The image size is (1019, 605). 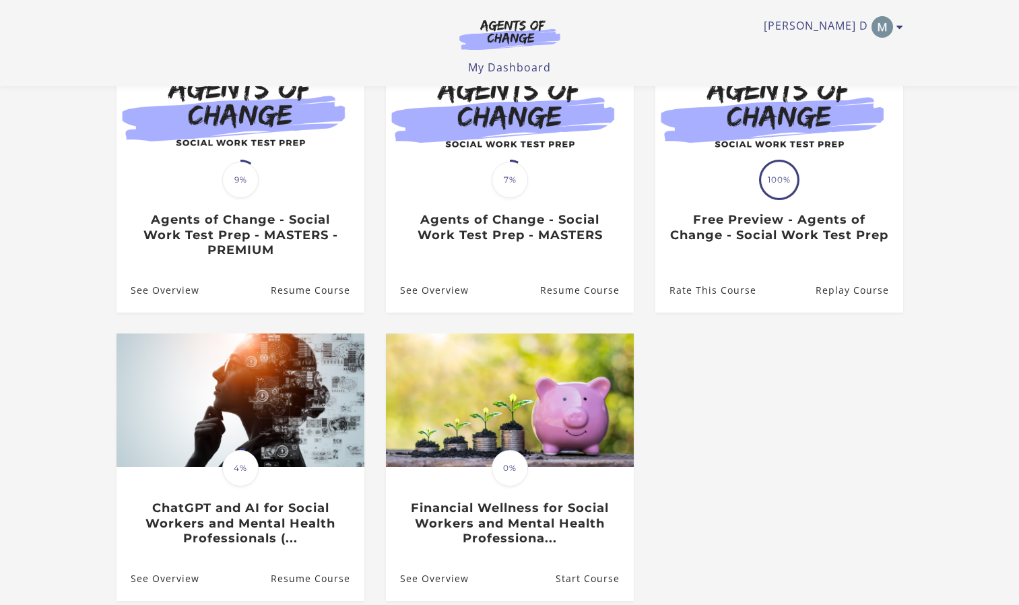 What do you see at coordinates (240, 235) in the screenshot?
I see `h3: Agents of Change - Social Work Test Prep - MASTERS - PREMIUM` at bounding box center [240, 235].